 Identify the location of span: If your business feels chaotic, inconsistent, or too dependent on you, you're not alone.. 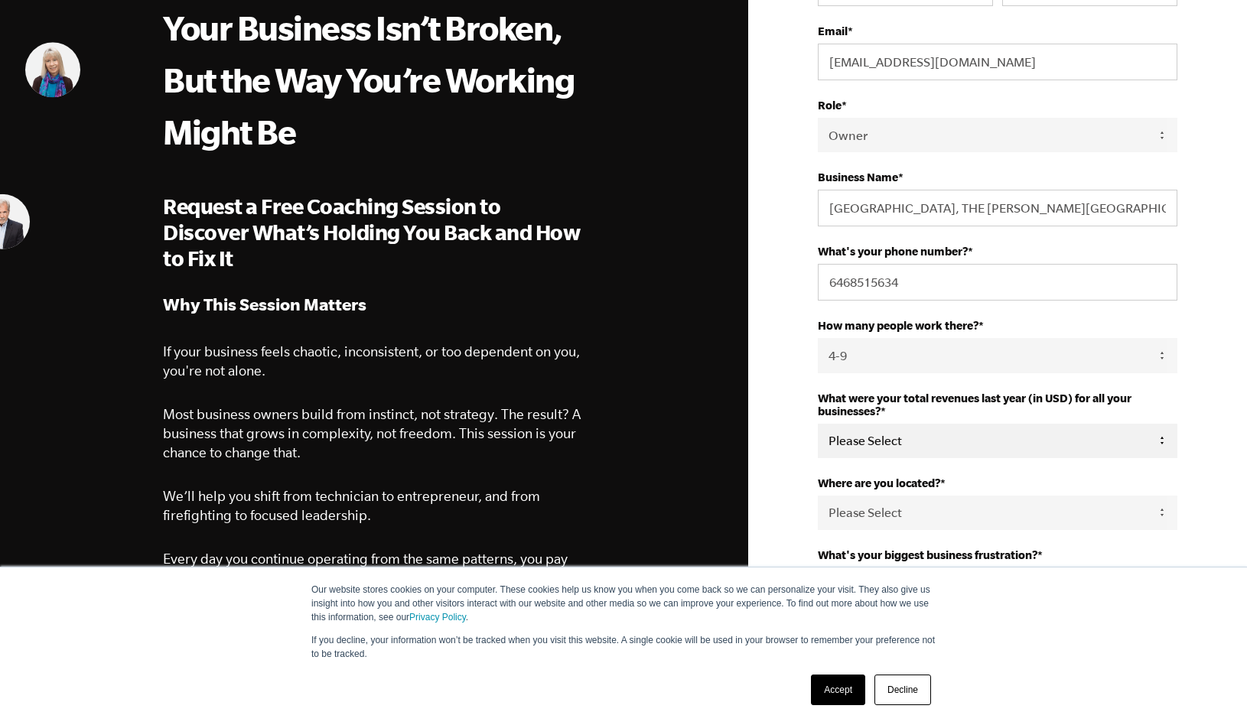
(371, 361).